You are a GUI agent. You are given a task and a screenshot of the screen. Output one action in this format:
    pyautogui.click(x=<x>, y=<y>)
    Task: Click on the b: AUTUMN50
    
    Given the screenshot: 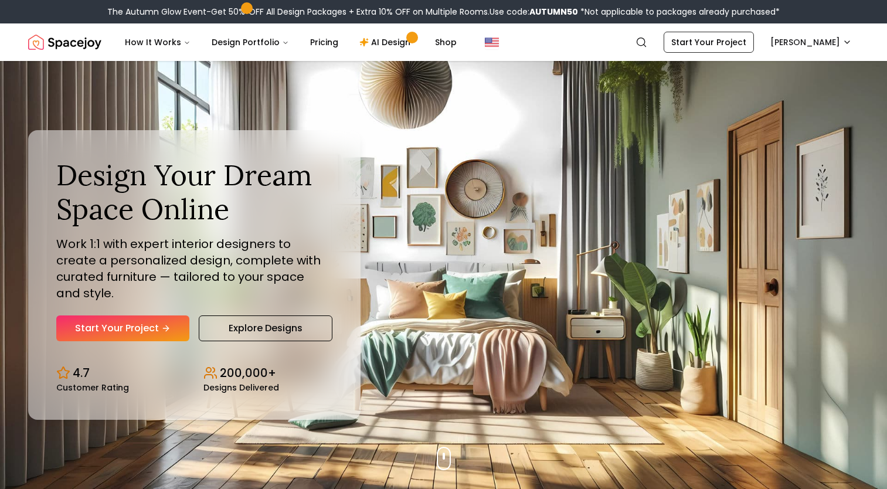 What is the action you would take?
    pyautogui.click(x=554, y=12)
    